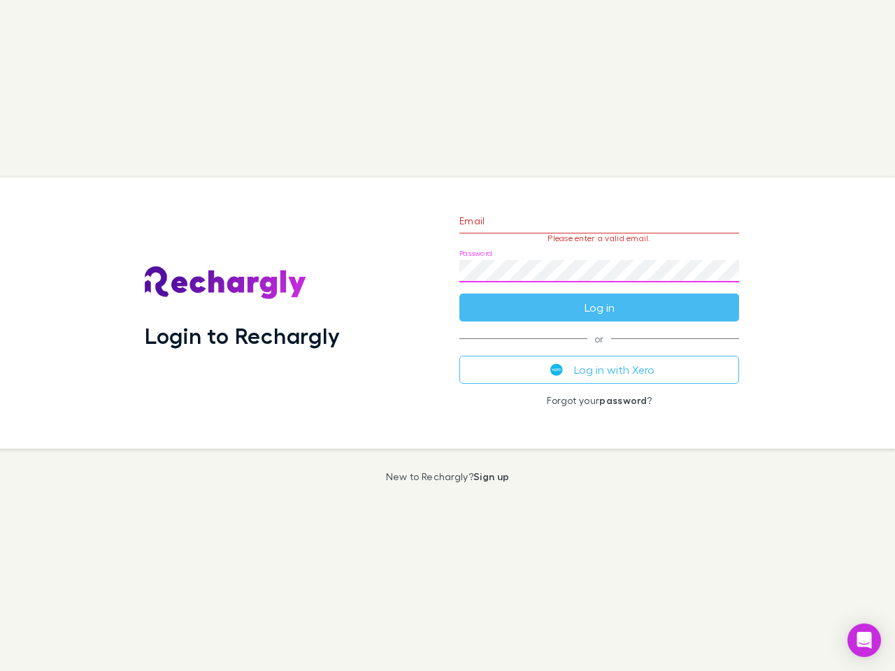 This screenshot has width=895, height=671. I want to click on div: Open Intercom Messenger, so click(864, 640).